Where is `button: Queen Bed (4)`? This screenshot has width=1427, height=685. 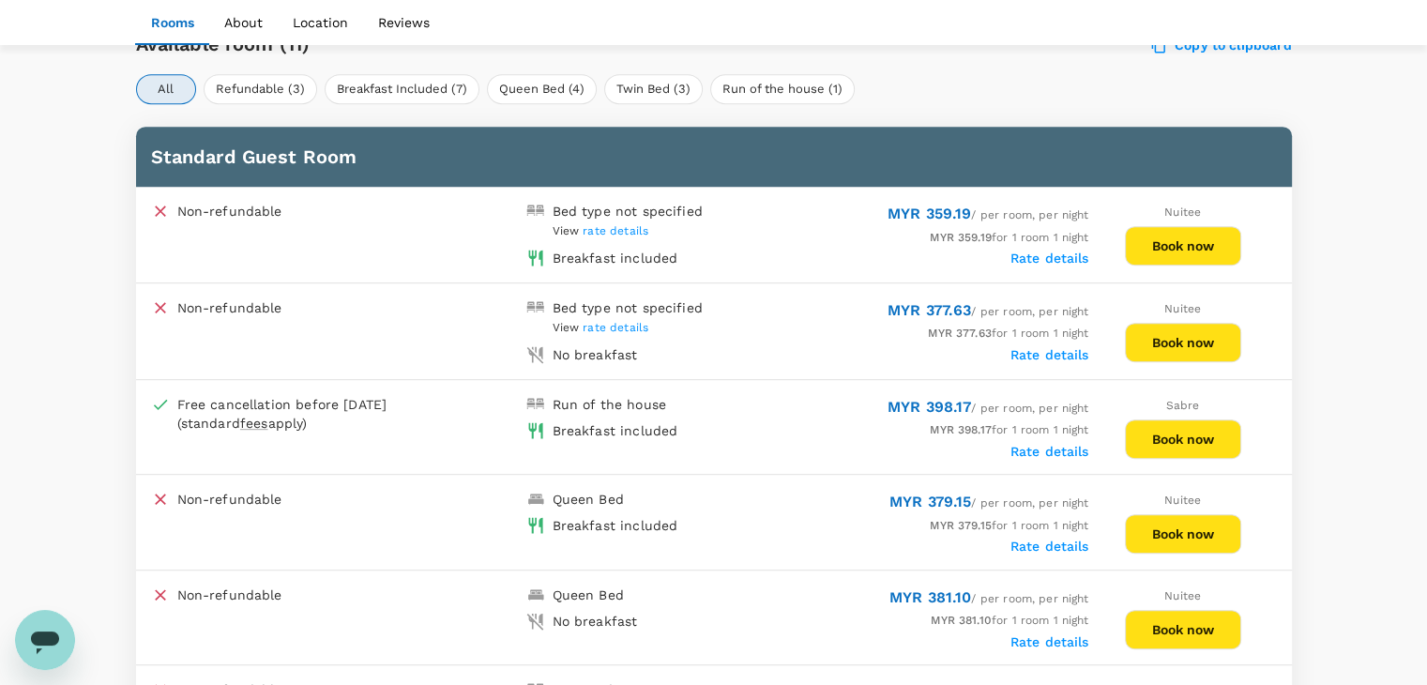
button: Queen Bed (4) is located at coordinates (541, 89).